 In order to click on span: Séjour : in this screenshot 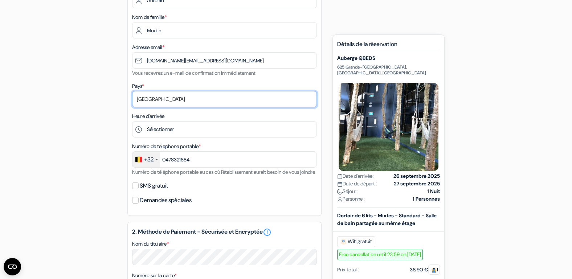, I will do `click(348, 191)`.